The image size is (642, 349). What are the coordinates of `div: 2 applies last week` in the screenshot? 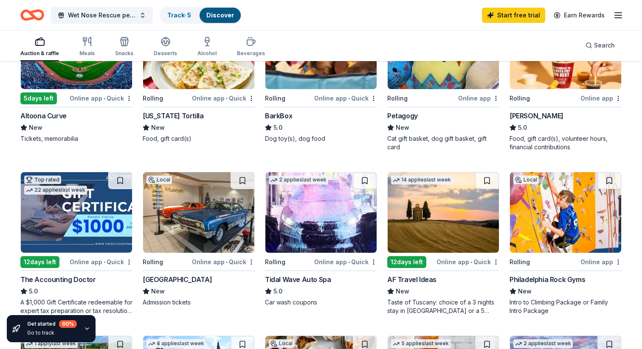 It's located at (543, 344).